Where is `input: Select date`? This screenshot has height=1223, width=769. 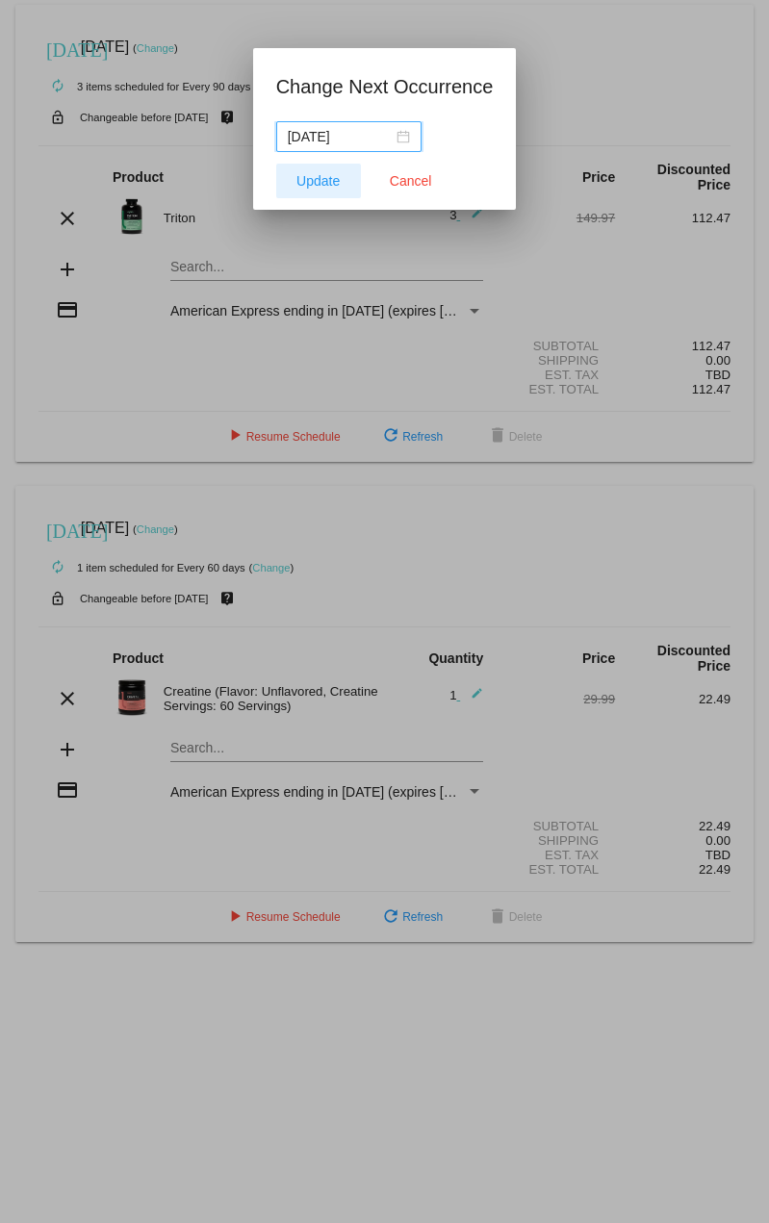 input: Select date is located at coordinates (340, 137).